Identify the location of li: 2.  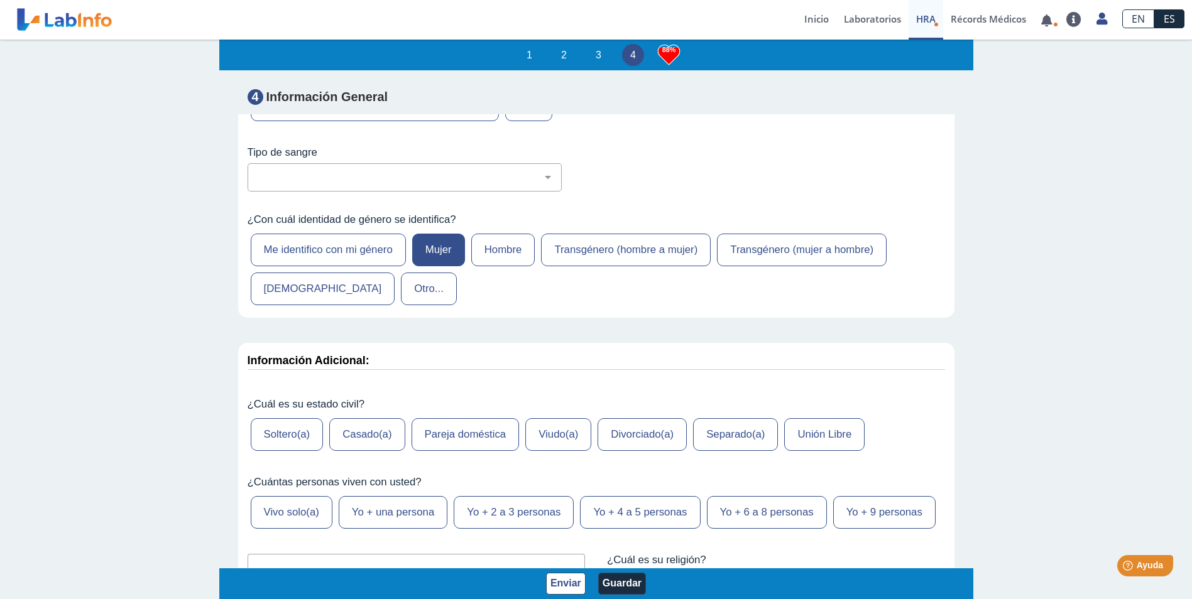
(564, 55).